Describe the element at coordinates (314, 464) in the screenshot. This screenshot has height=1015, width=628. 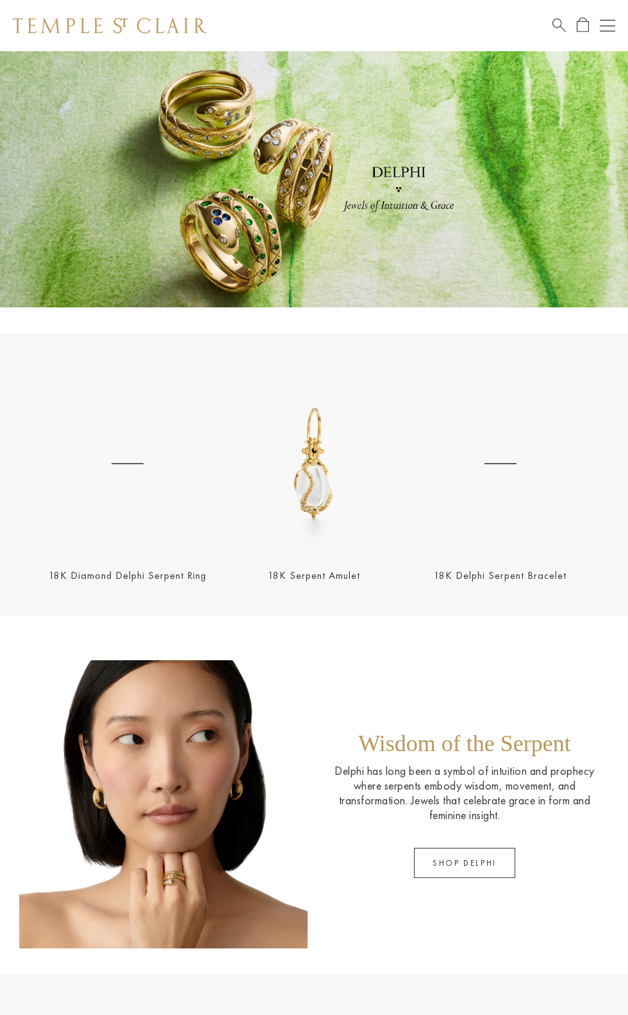
I see `img: P51836-E11SERPPV` at that location.